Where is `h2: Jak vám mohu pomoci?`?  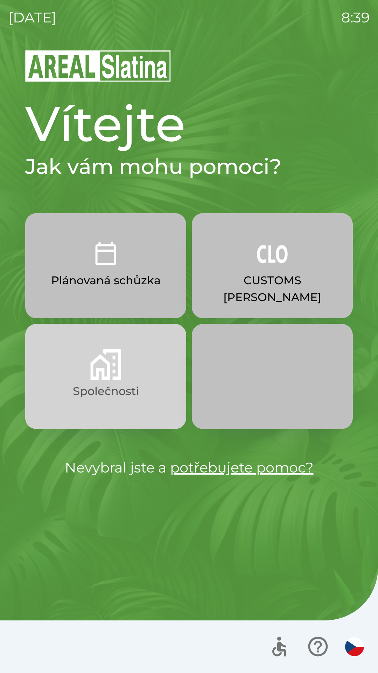 h2: Jak vám mohu pomoci? is located at coordinates (189, 166).